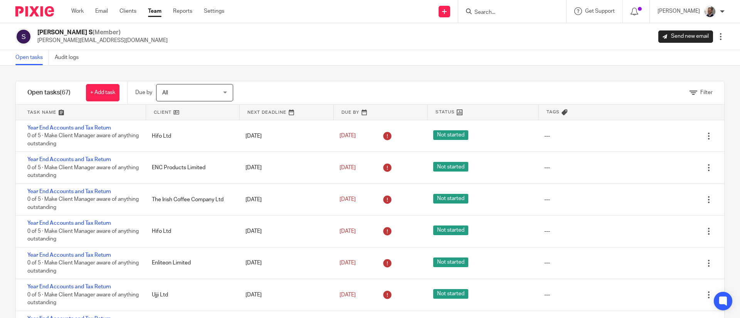  I want to click on a: Audit logs, so click(69, 57).